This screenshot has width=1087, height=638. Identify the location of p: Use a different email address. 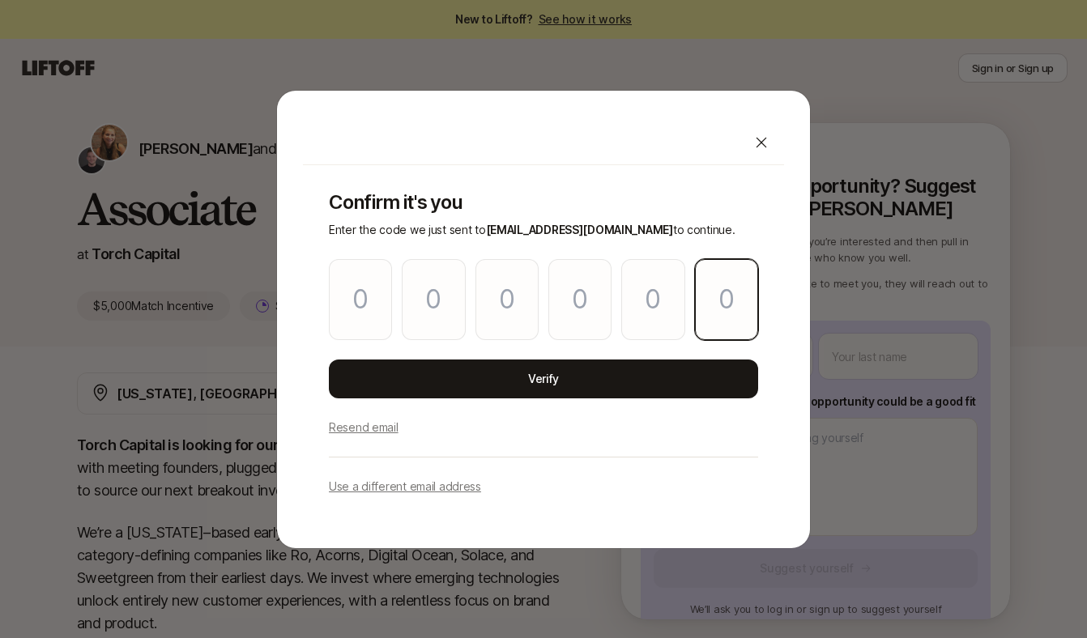
(405, 487).